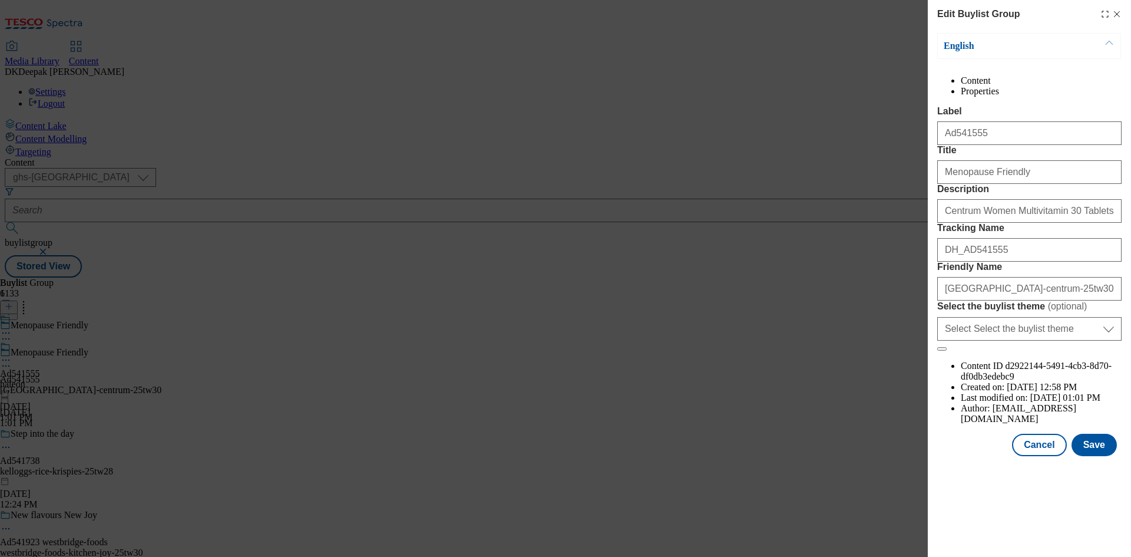 This screenshot has height=557, width=1131. Describe the element at coordinates (1041, 413) in the screenshot. I see `li: Author:` at that location.